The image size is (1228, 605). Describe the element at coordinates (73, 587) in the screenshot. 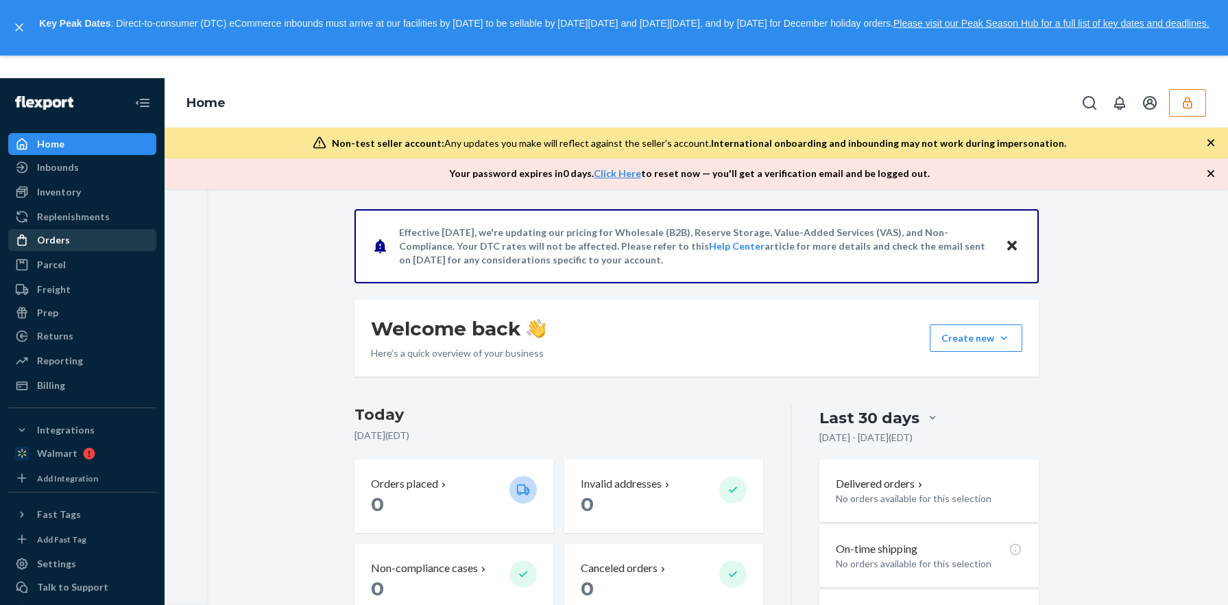

I see `div: Talk to Support` at that location.